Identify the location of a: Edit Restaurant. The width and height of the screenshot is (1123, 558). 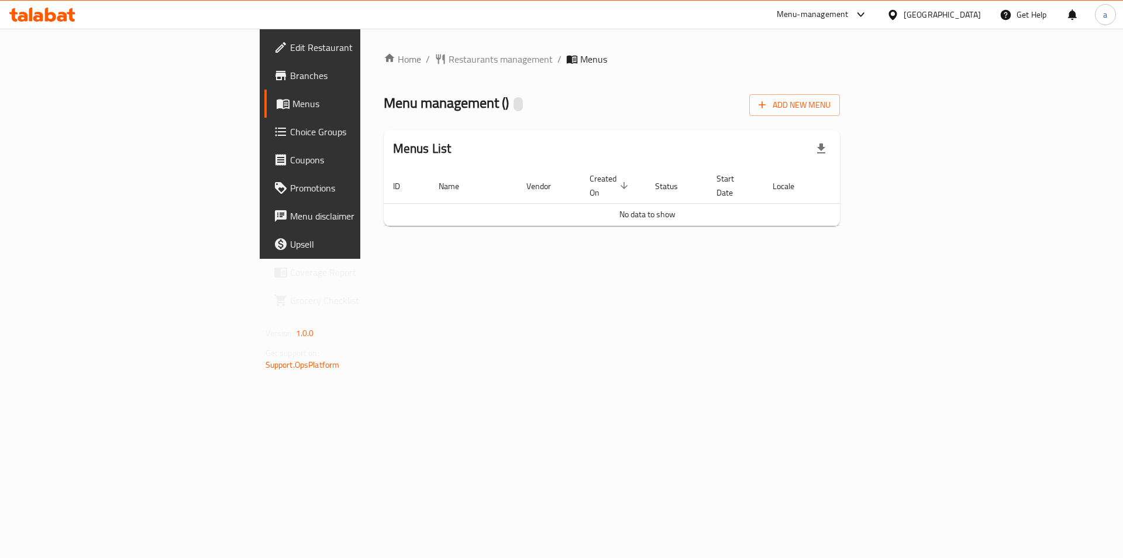
(356, 47).